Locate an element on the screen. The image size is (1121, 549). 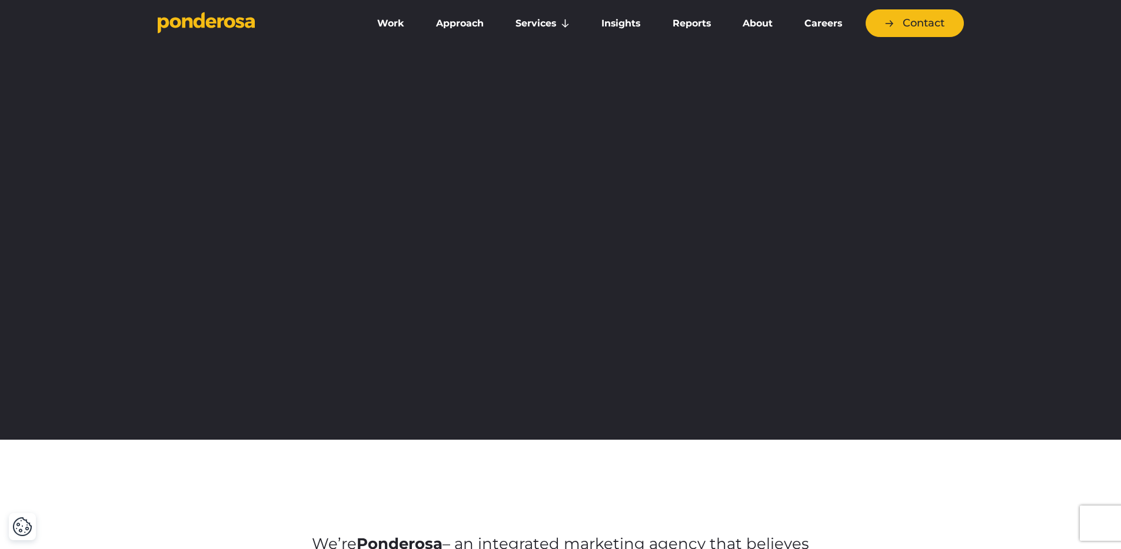
a: About is located at coordinates (757, 24).